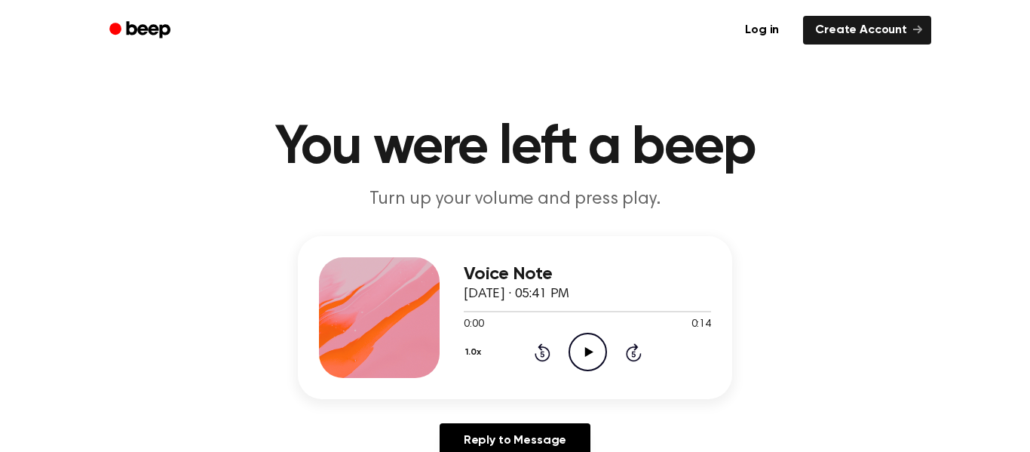 This screenshot has width=1030, height=452. What do you see at coordinates (141, 30) in the screenshot?
I see `a: Beep` at bounding box center [141, 30].